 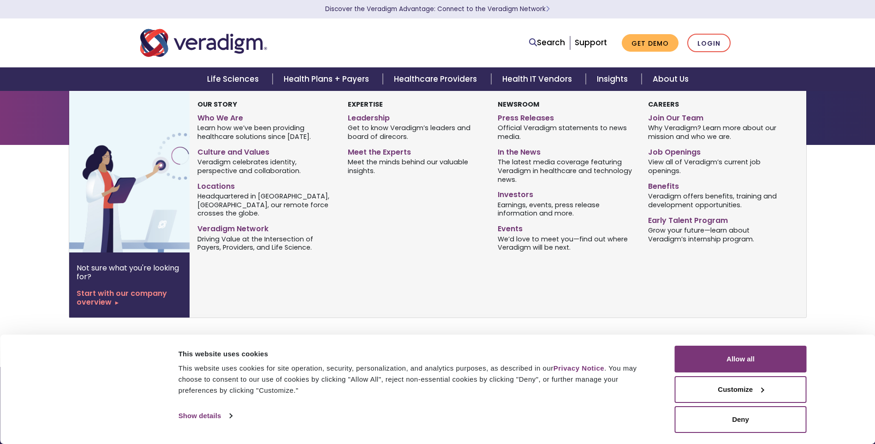 I want to click on a: Job Openings, so click(x=716, y=150).